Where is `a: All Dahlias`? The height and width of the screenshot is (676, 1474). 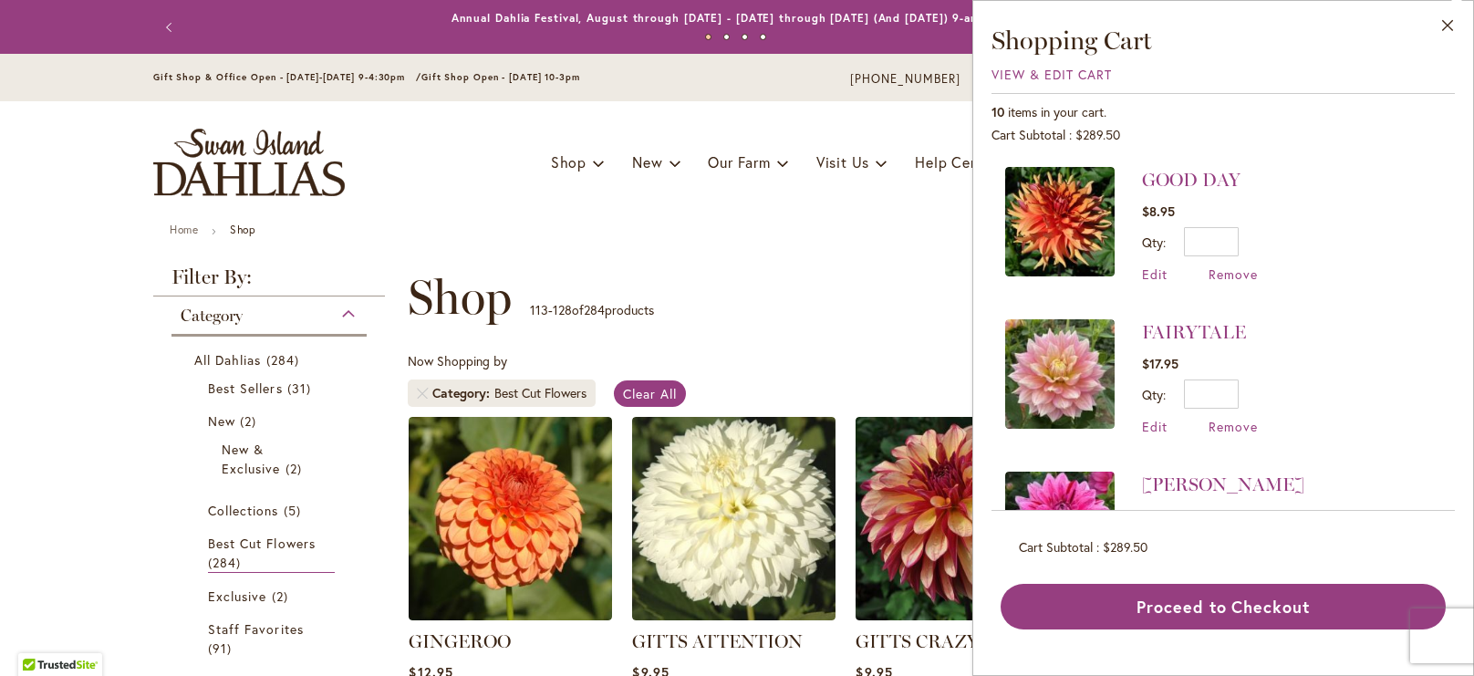
a: All Dahlias is located at coordinates (271, 359).